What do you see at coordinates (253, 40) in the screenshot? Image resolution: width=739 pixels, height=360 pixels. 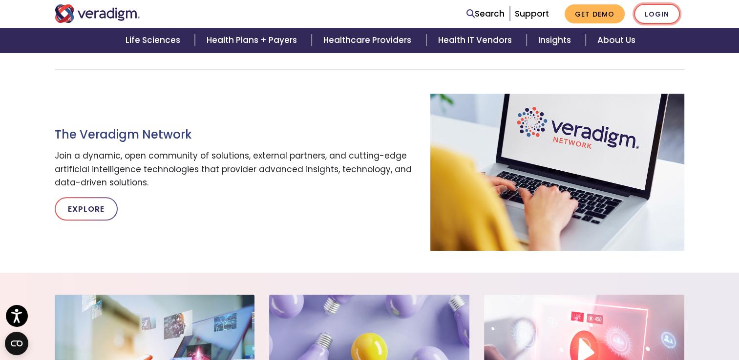 I see `a: Health Plans + Payers` at bounding box center [253, 40].